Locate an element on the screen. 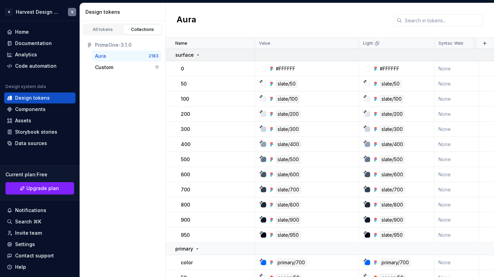  div: Invite team is located at coordinates (28, 233).